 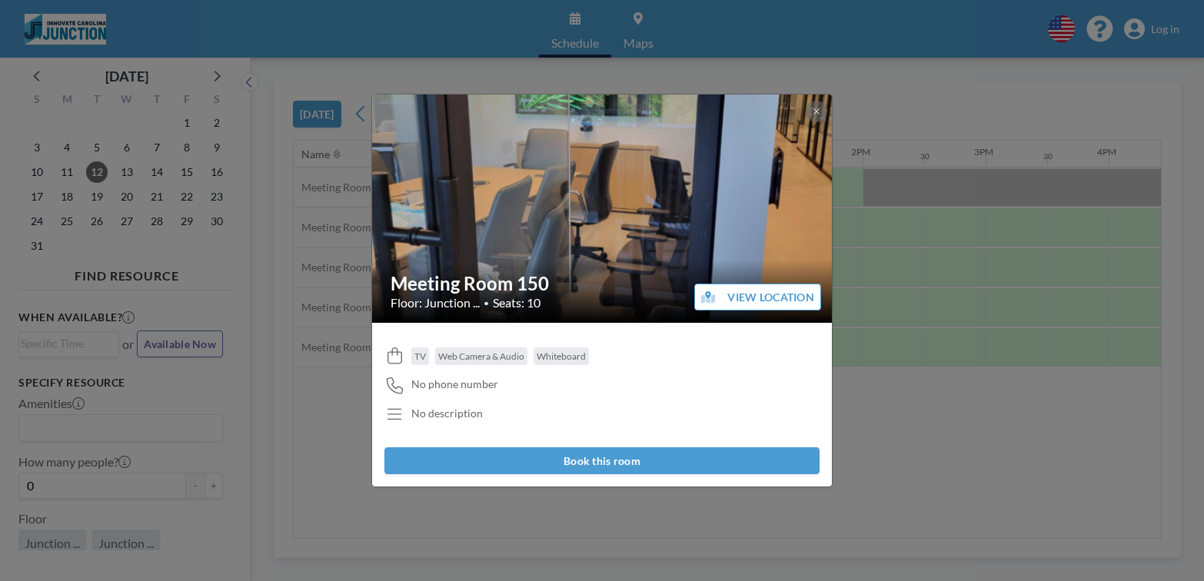 What do you see at coordinates (757, 297) in the screenshot?
I see `button: VIEW LOCATION` at bounding box center [757, 297].